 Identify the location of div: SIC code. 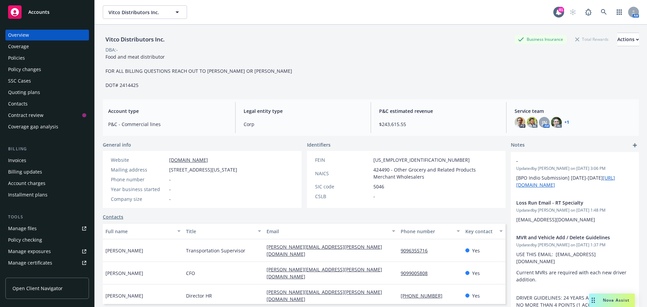
(343, 186).